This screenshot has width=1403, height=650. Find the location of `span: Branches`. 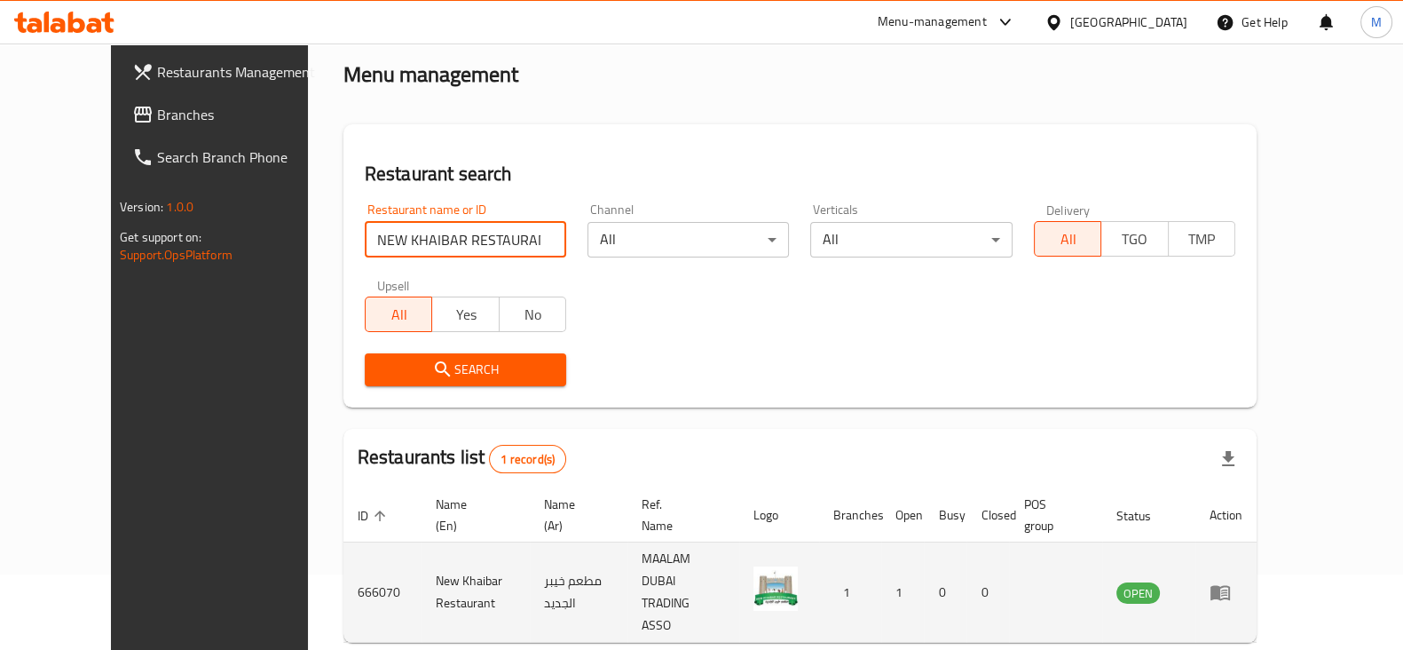

span: Branches is located at coordinates (244, 114).